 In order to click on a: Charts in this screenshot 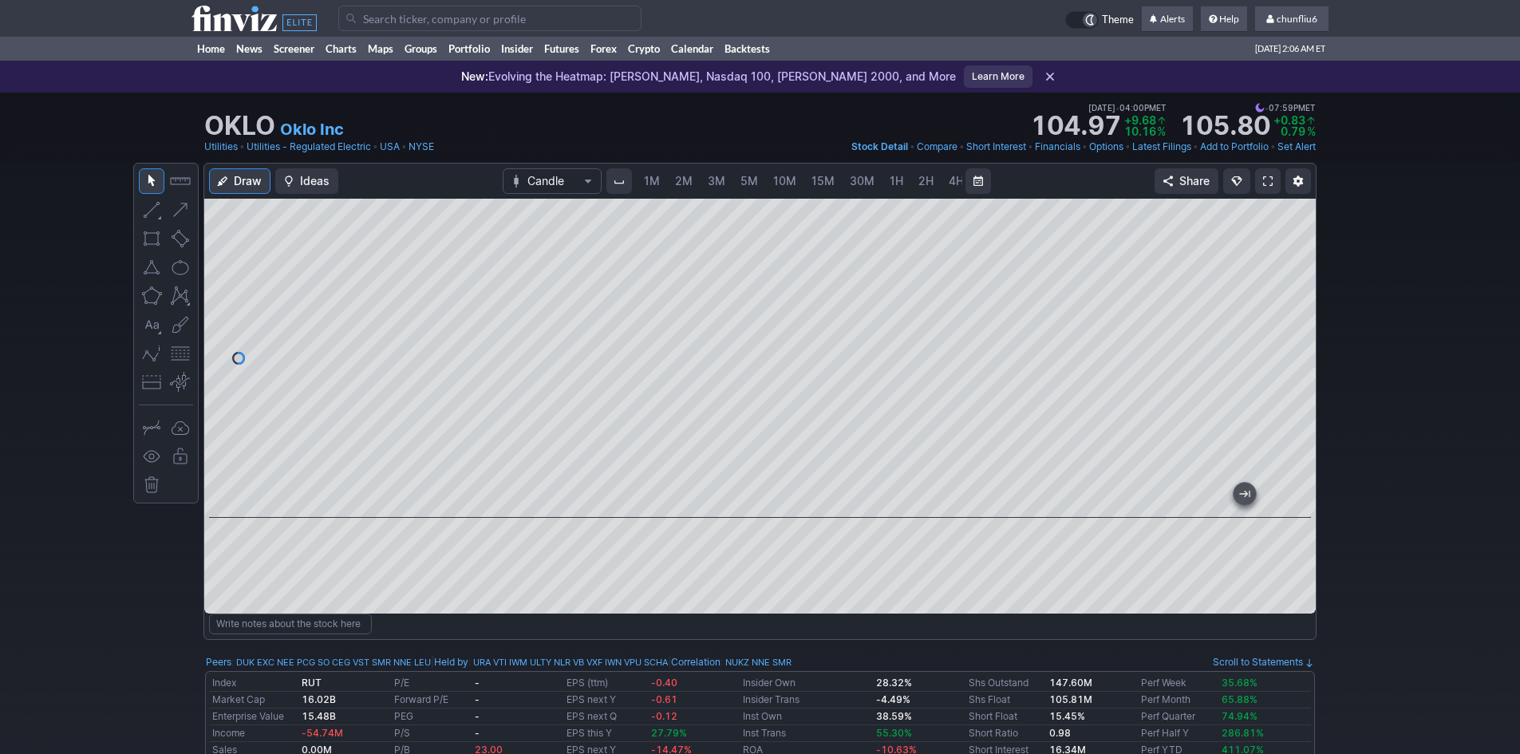, I will do `click(341, 49)`.